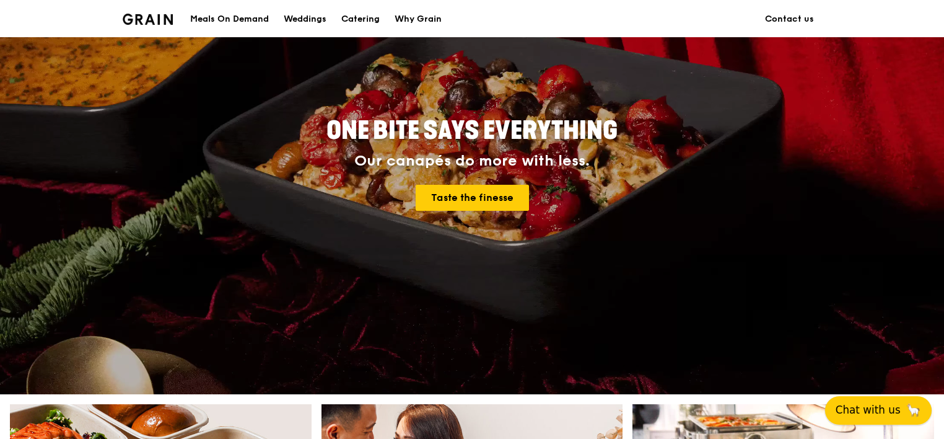 This screenshot has width=944, height=439. Describe the element at coordinates (361, 19) in the screenshot. I see `a: Catering` at that location.